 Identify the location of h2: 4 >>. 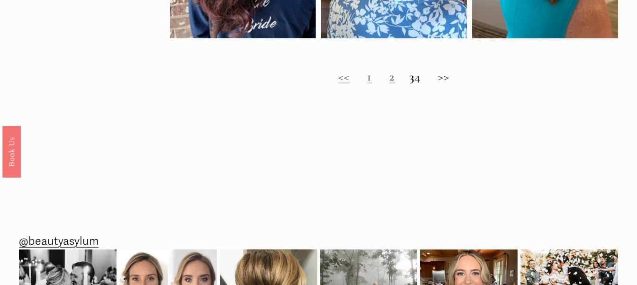
(394, 77).